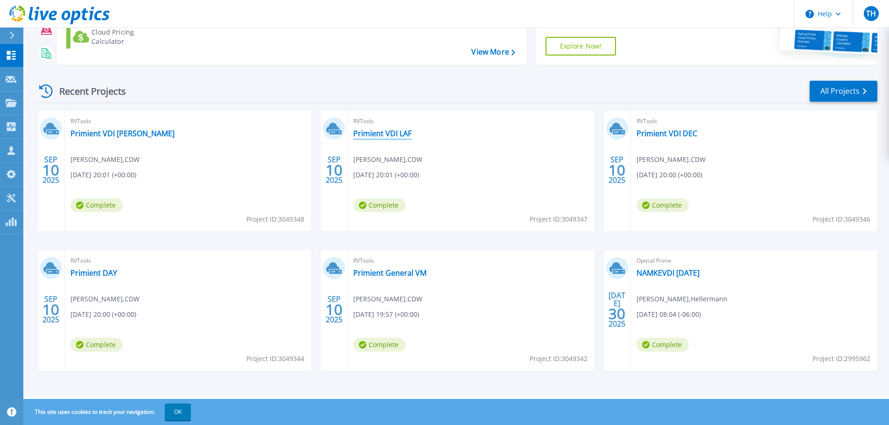 This screenshot has width=889, height=425. What do you see at coordinates (275, 219) in the screenshot?
I see `span: Project ID: 3049348` at bounding box center [275, 219].